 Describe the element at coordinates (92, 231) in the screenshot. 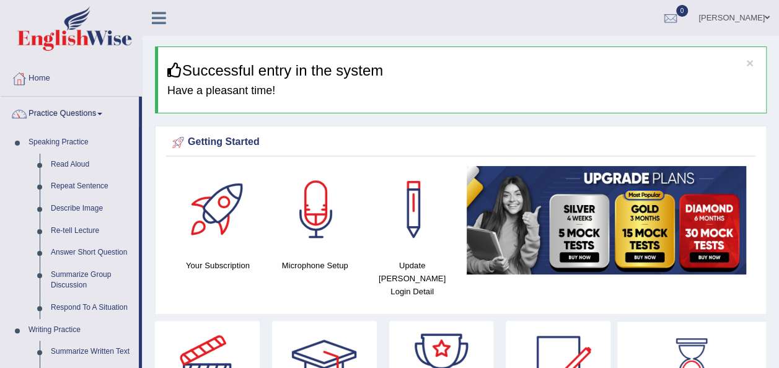

I see `a: Re-tell Lecture` at that location.